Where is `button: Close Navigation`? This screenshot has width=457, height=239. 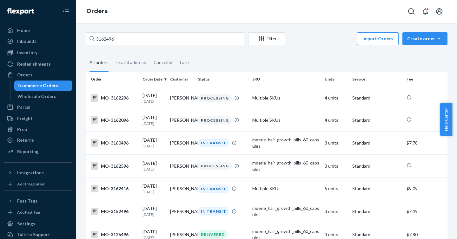 button: Close Navigation is located at coordinates (66, 11).